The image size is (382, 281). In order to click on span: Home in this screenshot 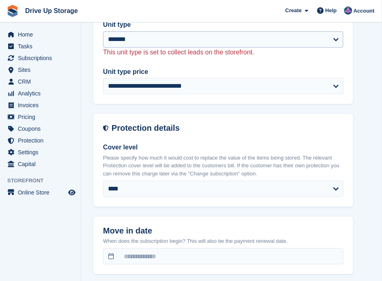, I will do `click(42, 35)`.